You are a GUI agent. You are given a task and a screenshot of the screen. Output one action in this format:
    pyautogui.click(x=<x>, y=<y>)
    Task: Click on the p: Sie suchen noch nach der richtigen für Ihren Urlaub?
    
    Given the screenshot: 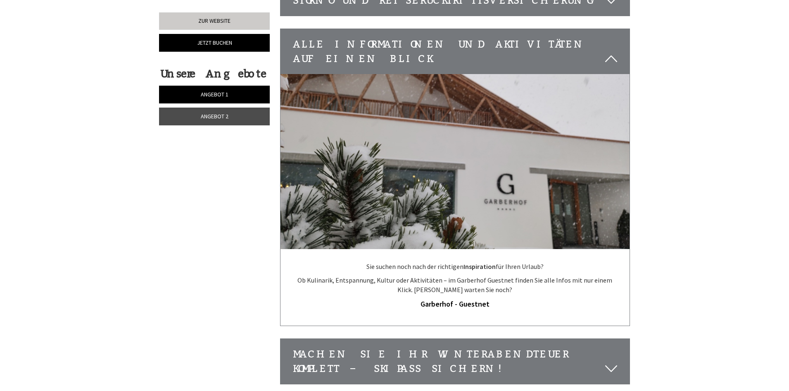 What is the action you would take?
    pyautogui.click(x=455, y=266)
    